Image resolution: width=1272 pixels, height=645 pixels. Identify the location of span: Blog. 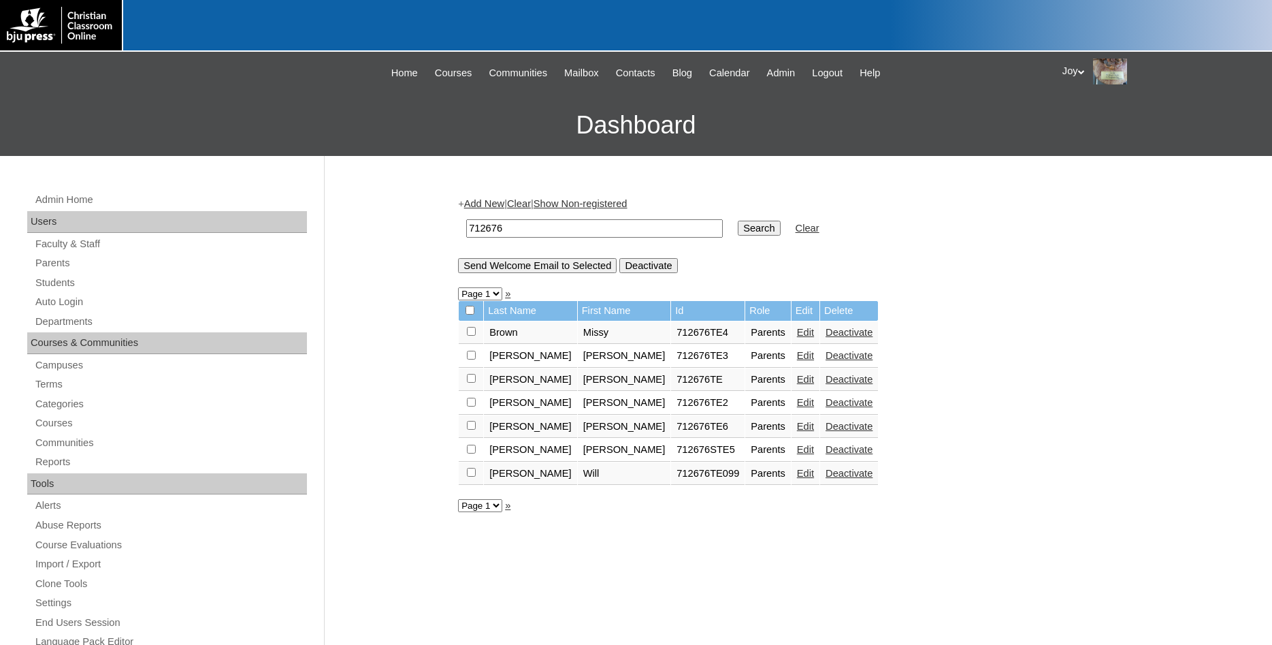
(682, 73).